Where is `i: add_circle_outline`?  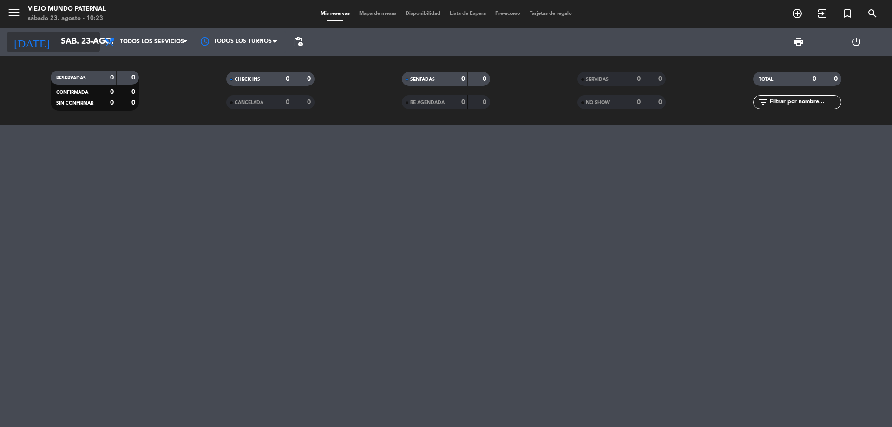 i: add_circle_outline is located at coordinates (798, 13).